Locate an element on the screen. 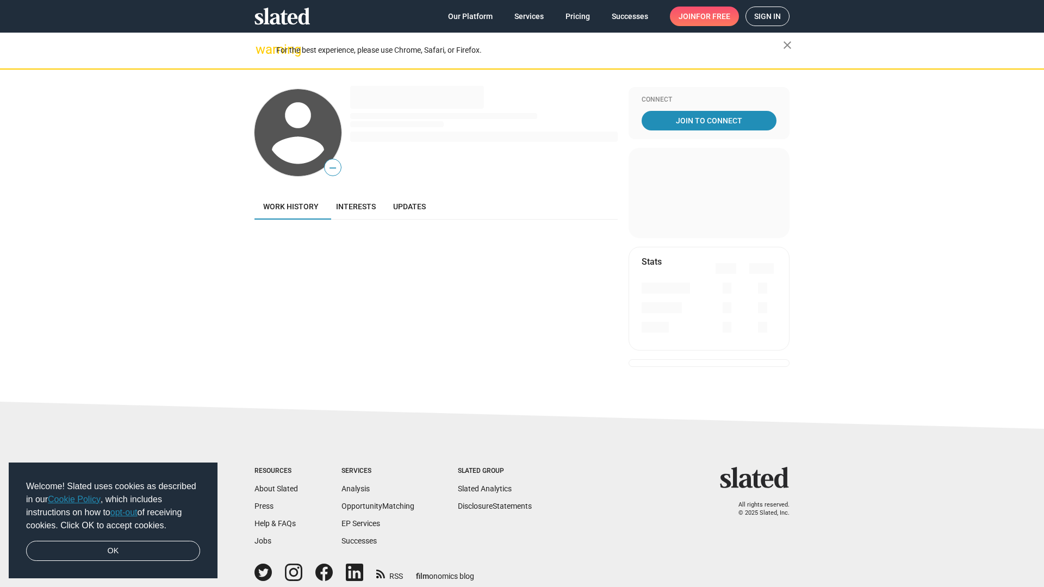  span: Updates is located at coordinates (409, 207).